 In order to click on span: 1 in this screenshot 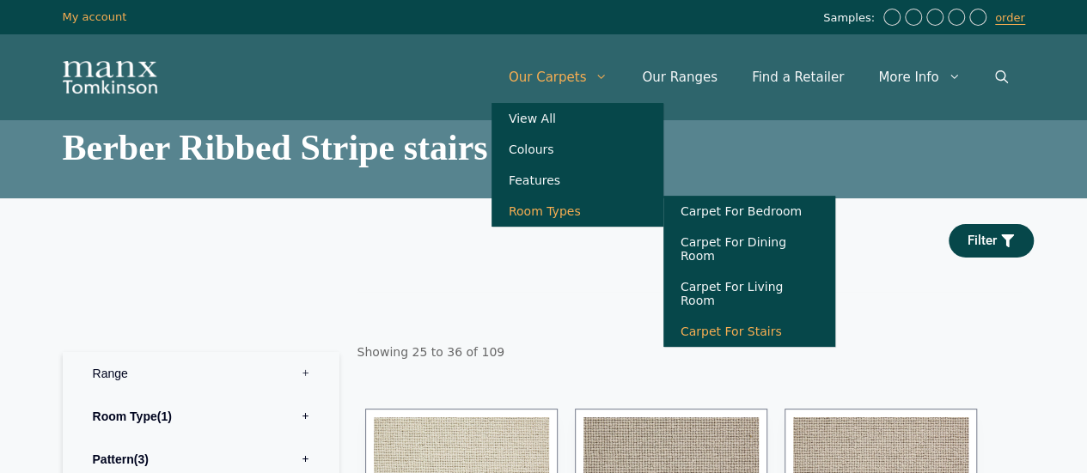, I will do `click(164, 417)`.